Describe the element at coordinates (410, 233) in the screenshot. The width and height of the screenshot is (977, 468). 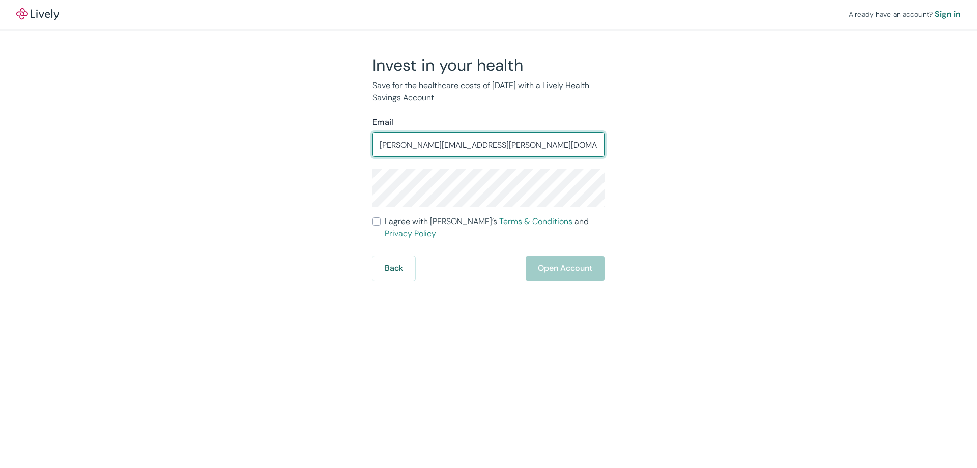
I see `a: Privacy Policy` at that location.